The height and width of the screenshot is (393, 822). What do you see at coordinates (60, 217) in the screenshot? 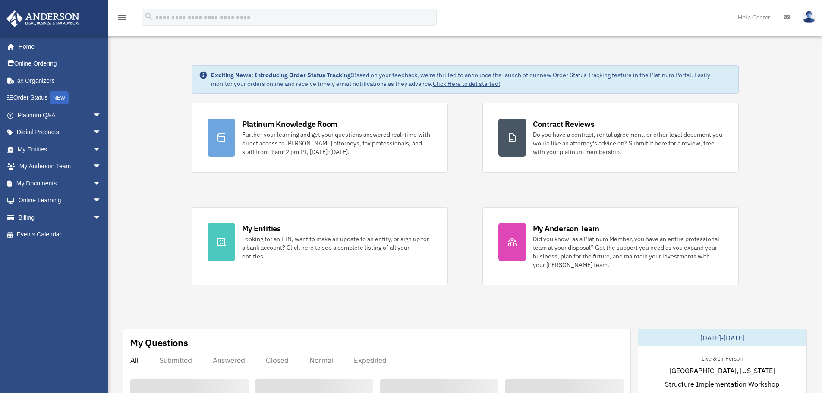
I see `a: Billingarrow_drop_down` at bounding box center [60, 217].